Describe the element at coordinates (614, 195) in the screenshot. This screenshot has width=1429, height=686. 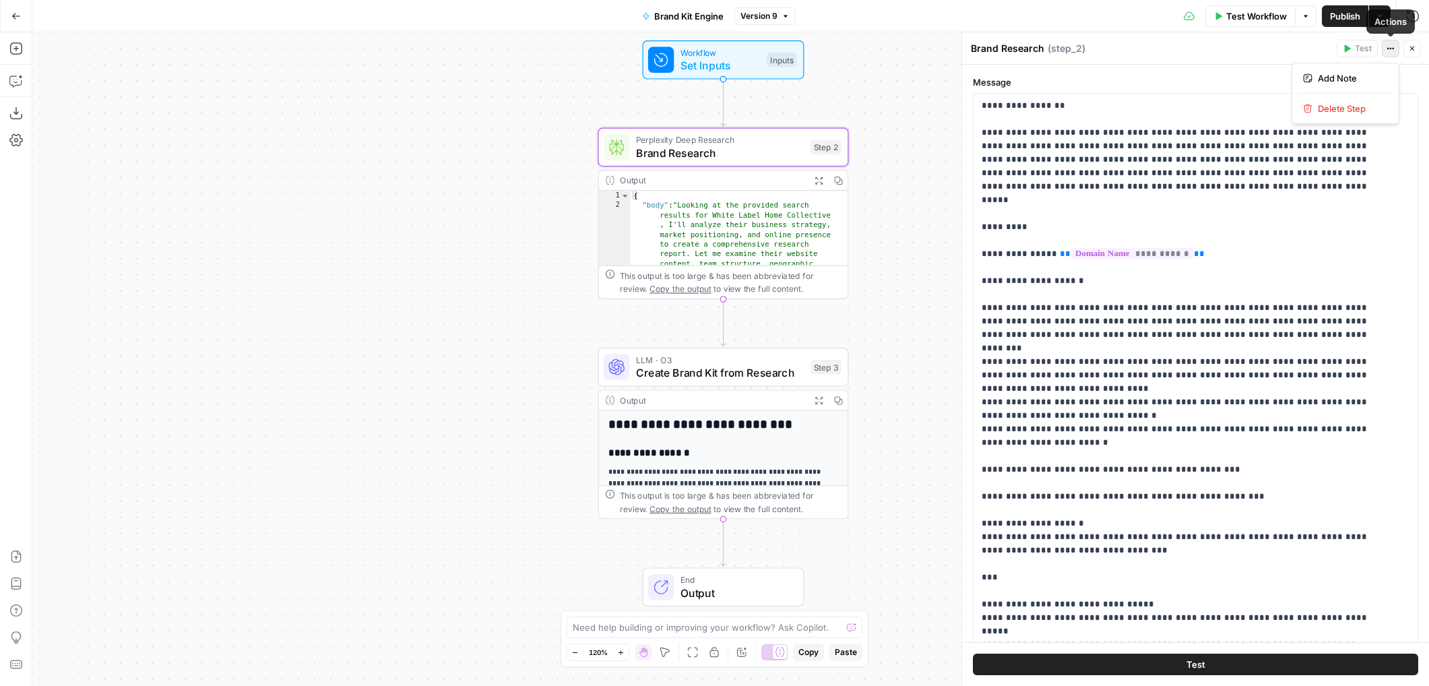
I see `div: 1` at that location.